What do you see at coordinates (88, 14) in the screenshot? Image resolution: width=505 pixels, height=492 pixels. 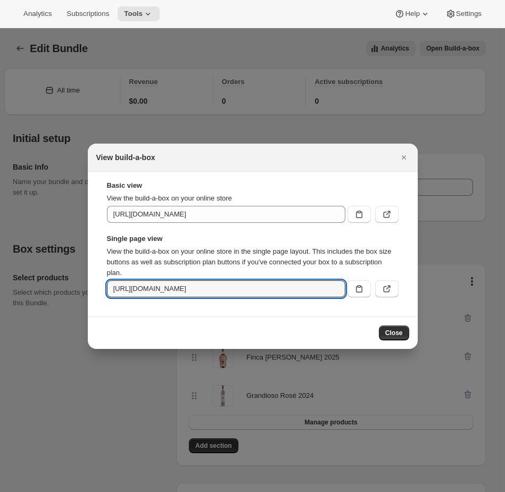 I see `span: Subscriptions` at bounding box center [88, 14].